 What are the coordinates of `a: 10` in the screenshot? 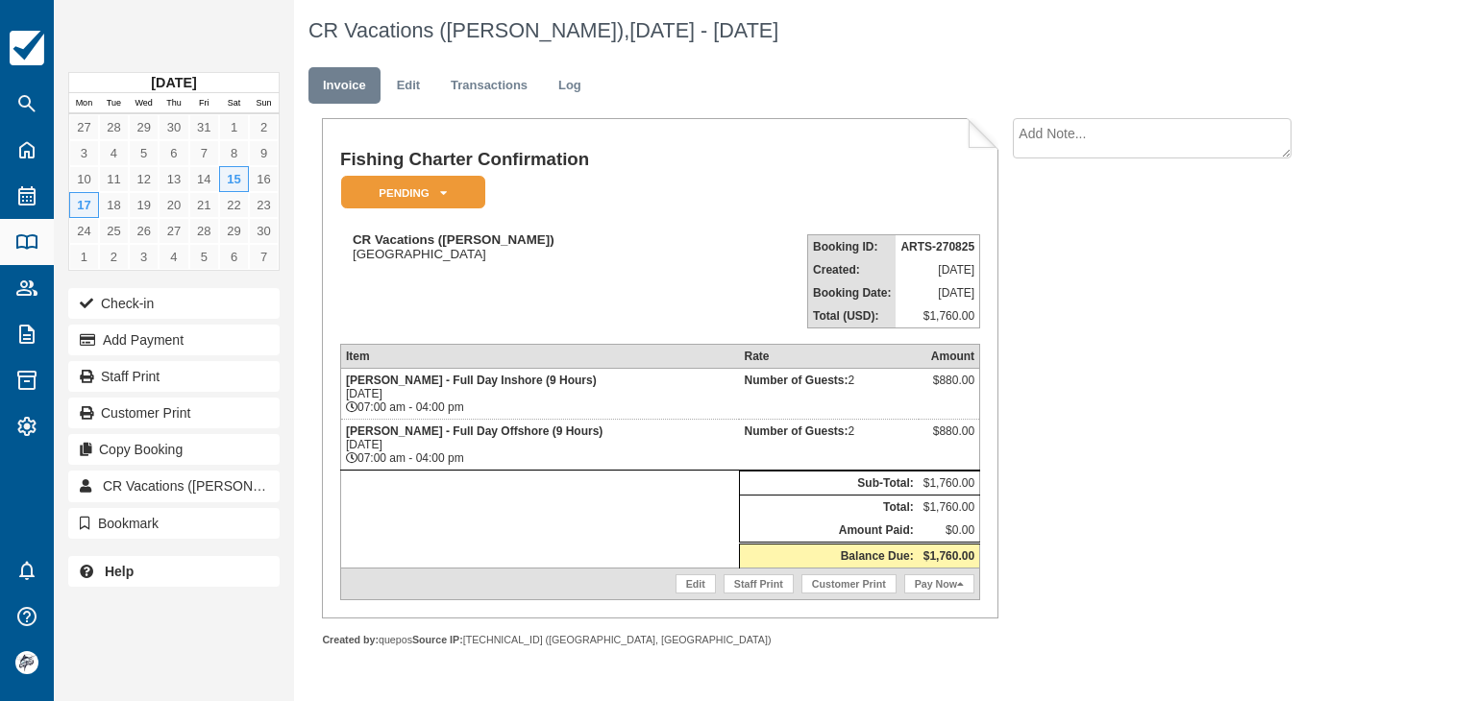 It's located at (84, 179).